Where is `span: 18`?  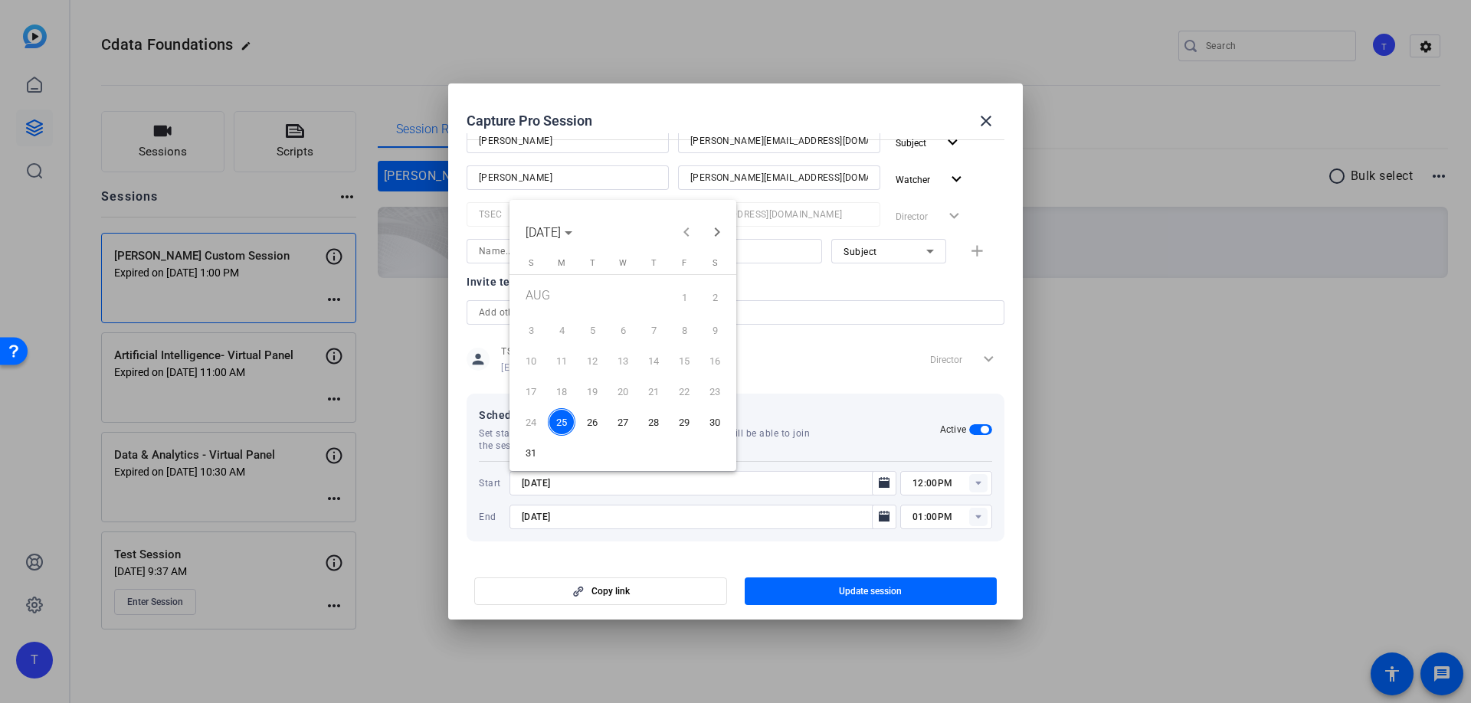
span: 18 is located at coordinates (562, 391).